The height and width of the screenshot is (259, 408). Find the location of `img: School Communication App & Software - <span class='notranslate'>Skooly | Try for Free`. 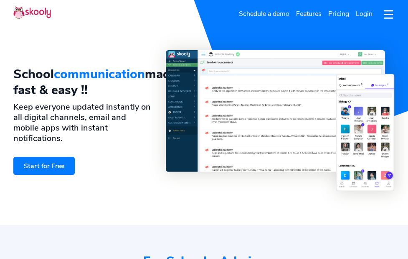

img: School Communication App & Software - <span class='notranslate'>Skooly | Try for Free is located at coordinates (281, 120).